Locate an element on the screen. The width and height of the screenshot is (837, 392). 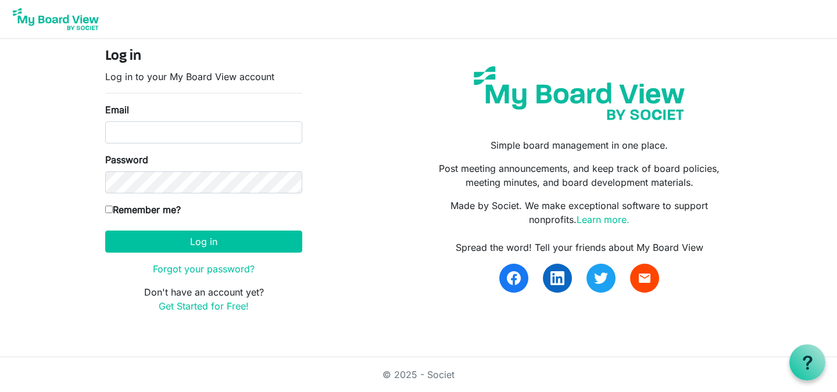
label: Password is located at coordinates (127, 160).